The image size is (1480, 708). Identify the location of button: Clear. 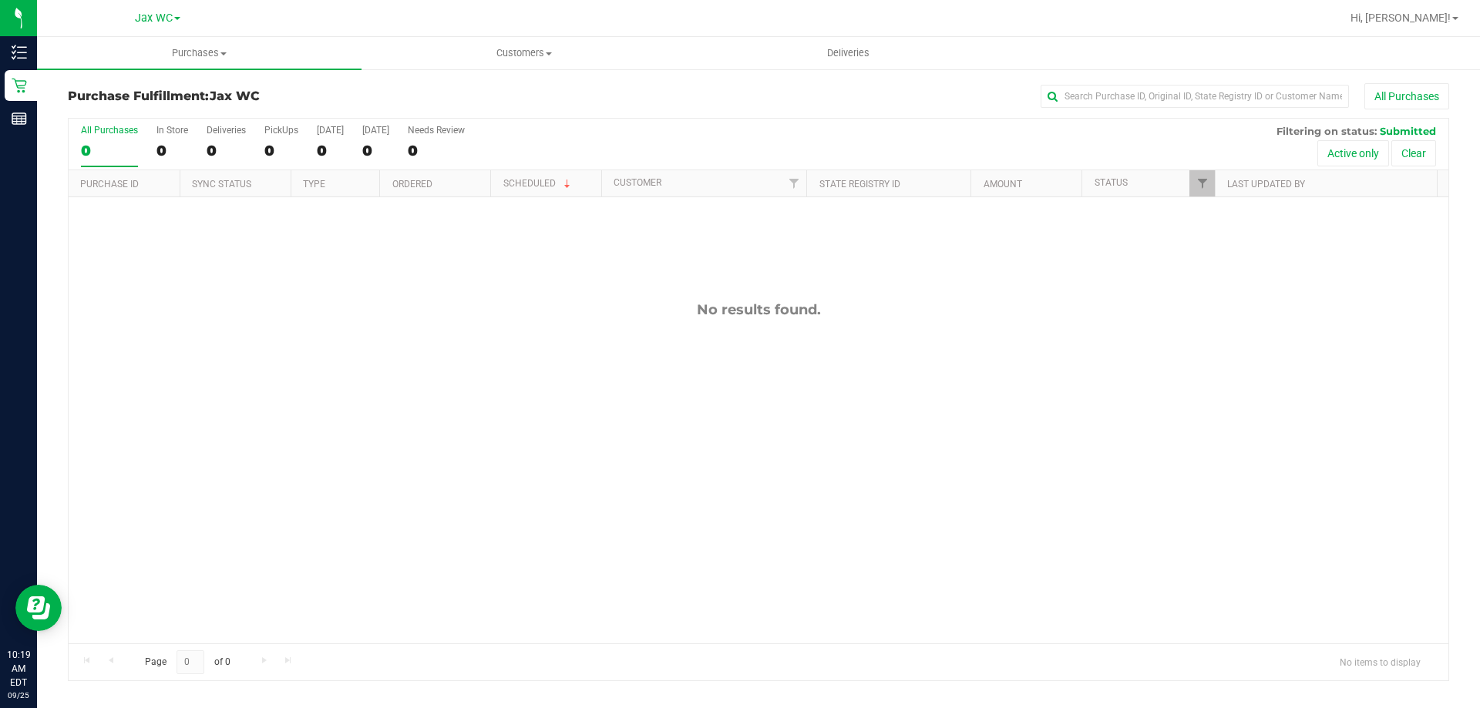
(1413, 153).